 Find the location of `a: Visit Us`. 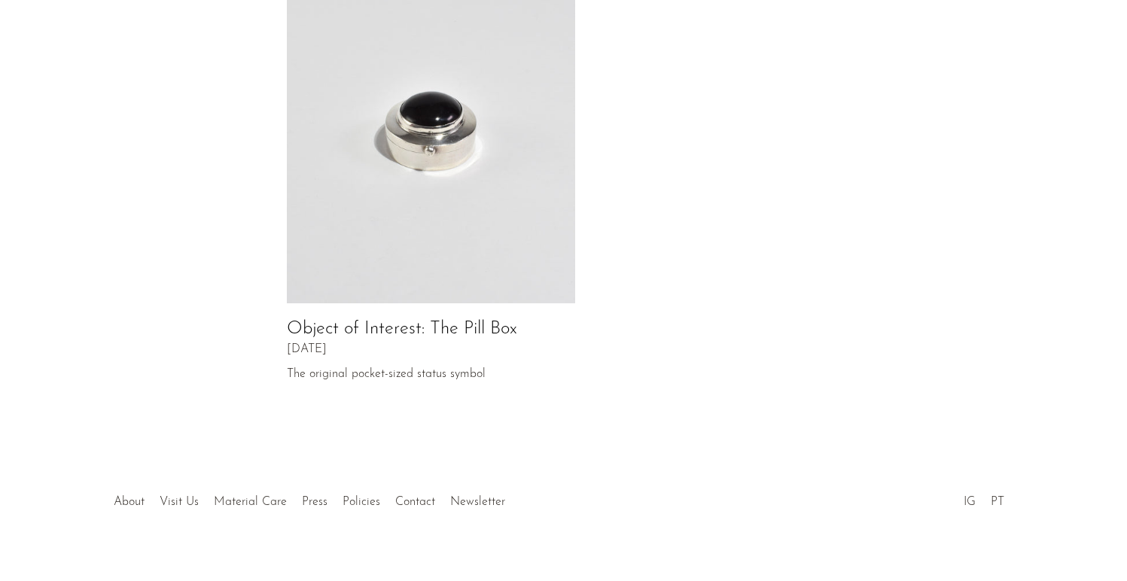

a: Visit Us is located at coordinates (179, 502).